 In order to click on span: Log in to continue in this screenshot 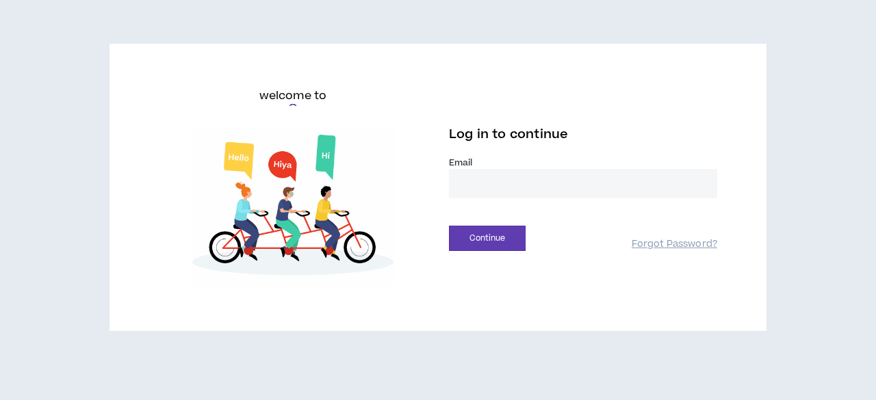, I will do `click(508, 134)`.